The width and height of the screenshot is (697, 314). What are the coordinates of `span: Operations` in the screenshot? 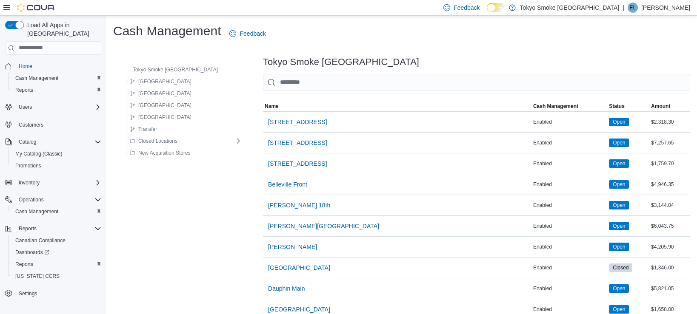 It's located at (31, 200).